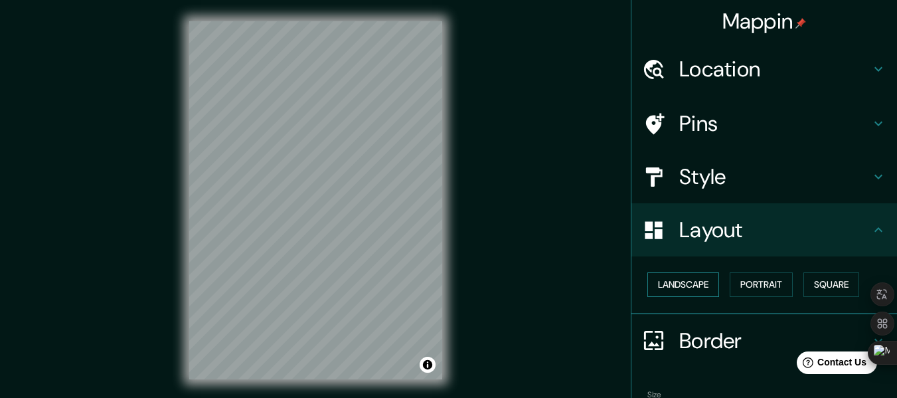  Describe the element at coordinates (428, 364) in the screenshot. I see `button: Toggle attribution` at that location.